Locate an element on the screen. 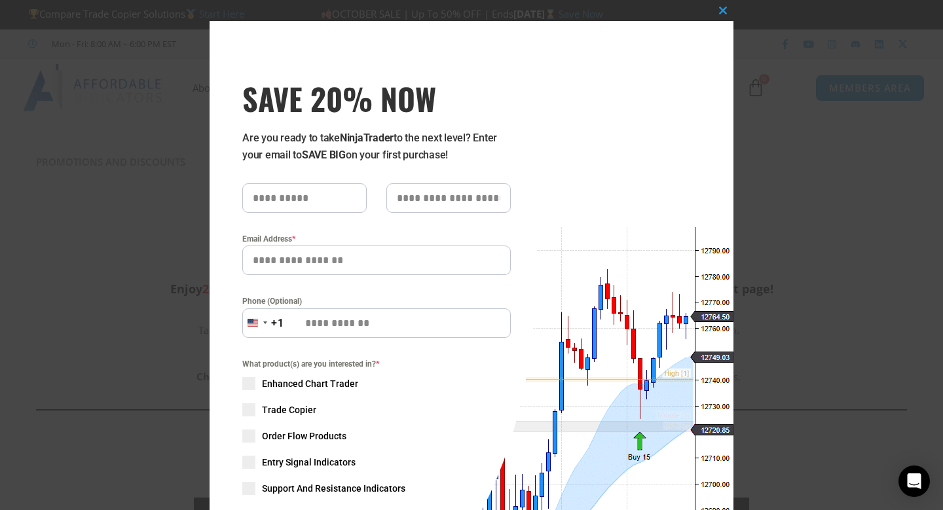  span: Order Flow Products is located at coordinates (304, 436).